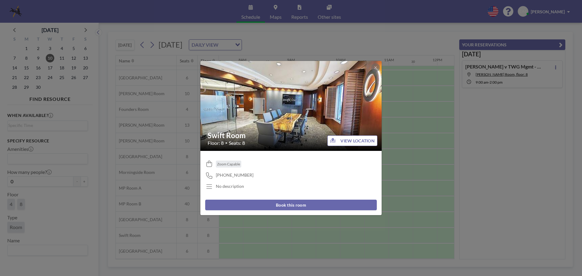 This screenshot has width=582, height=276. I want to click on div: No description, so click(230, 186).